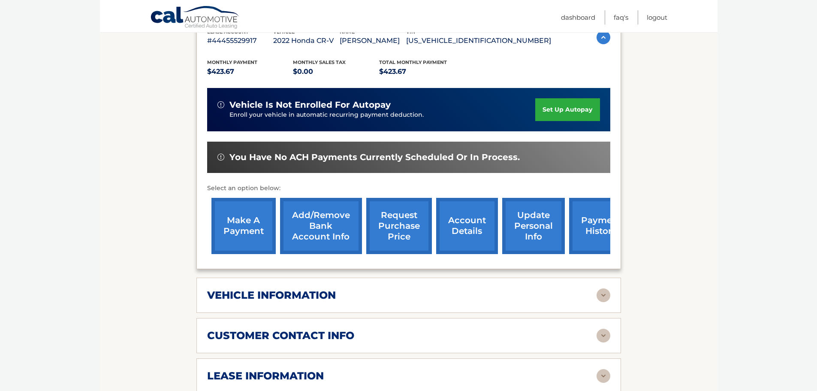 The height and width of the screenshot is (391, 817). Describe the element at coordinates (567, 109) in the screenshot. I see `a: set up autopay` at that location.